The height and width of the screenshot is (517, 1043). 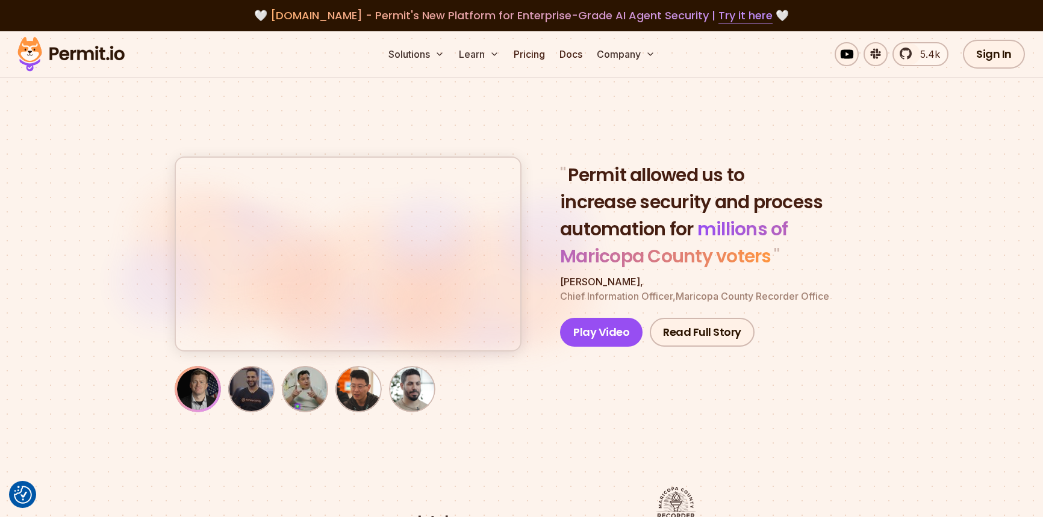 What do you see at coordinates (23, 495) in the screenshot?
I see `button: Consent Preferences` at bounding box center [23, 495].